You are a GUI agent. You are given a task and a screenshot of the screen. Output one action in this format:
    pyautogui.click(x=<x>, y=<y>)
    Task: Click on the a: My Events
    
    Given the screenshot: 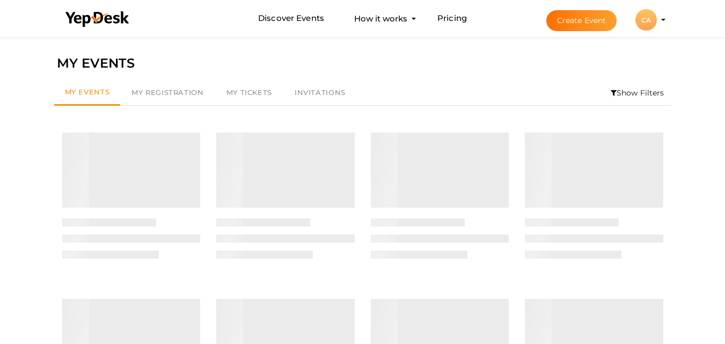 What is the action you would take?
    pyautogui.click(x=88, y=93)
    